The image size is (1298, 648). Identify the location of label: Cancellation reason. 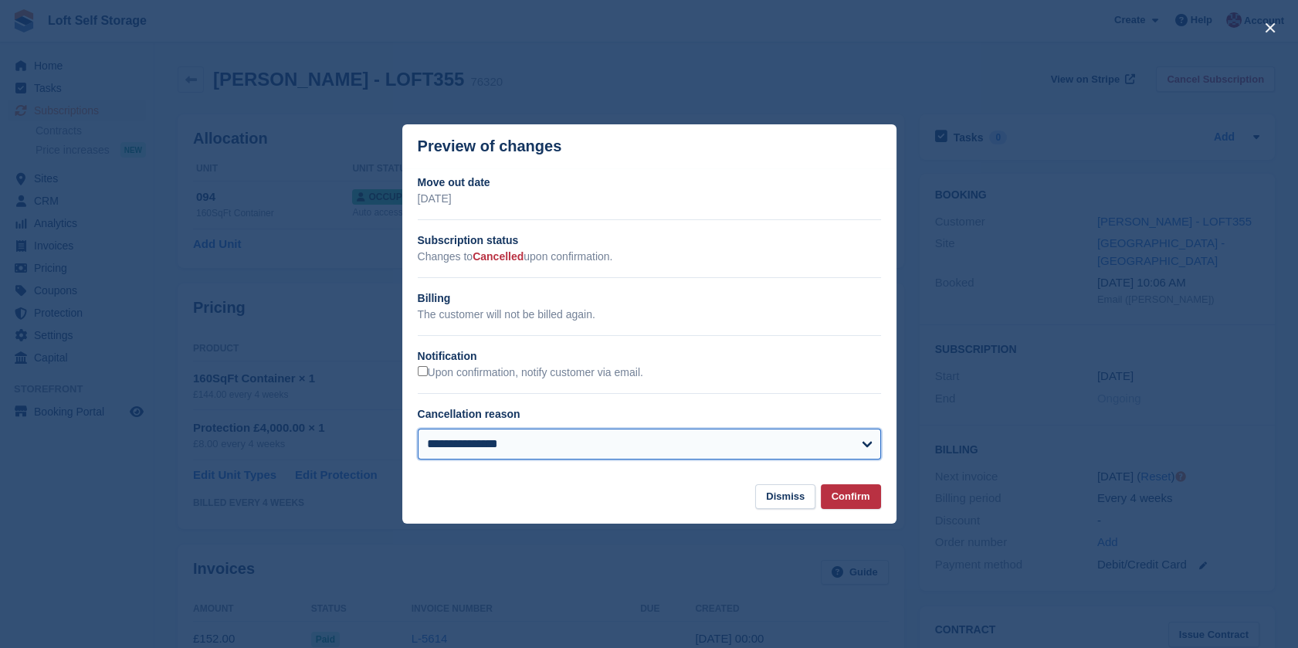
(469, 414).